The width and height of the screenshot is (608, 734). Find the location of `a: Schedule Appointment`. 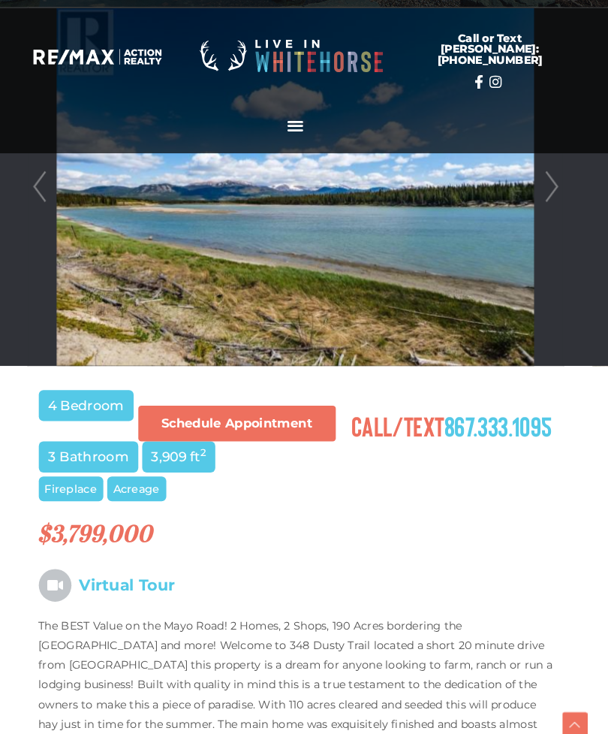

a: Schedule Appointment is located at coordinates (248, 408).